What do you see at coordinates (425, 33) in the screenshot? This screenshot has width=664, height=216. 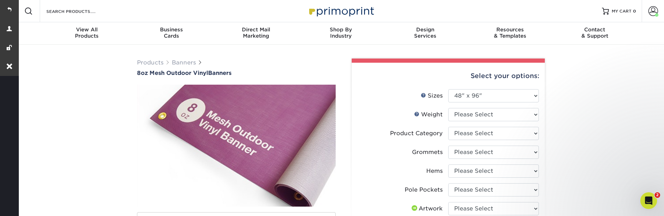 I see `a: DesignServices` at bounding box center [425, 33].